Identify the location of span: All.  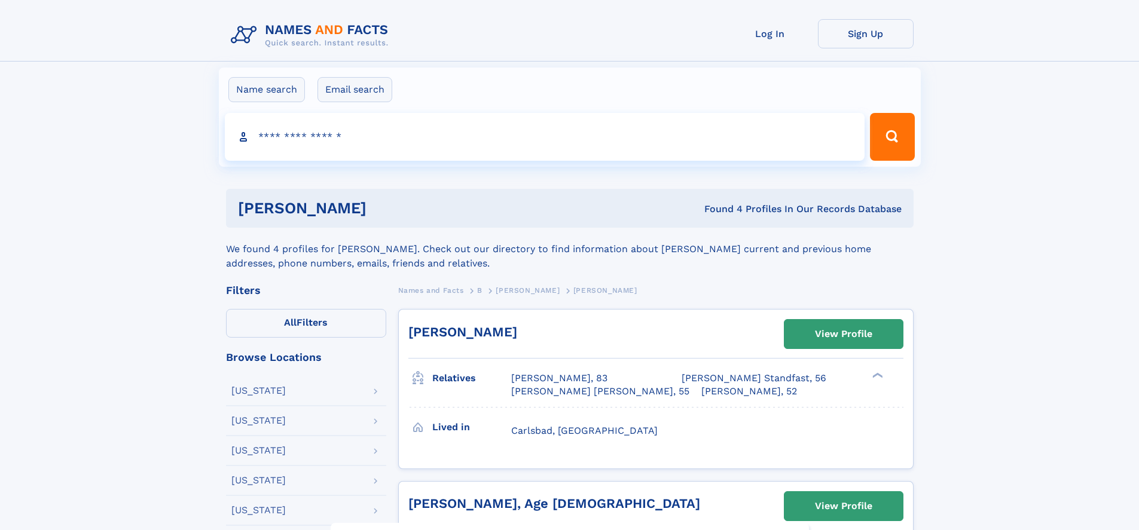
(290, 322).